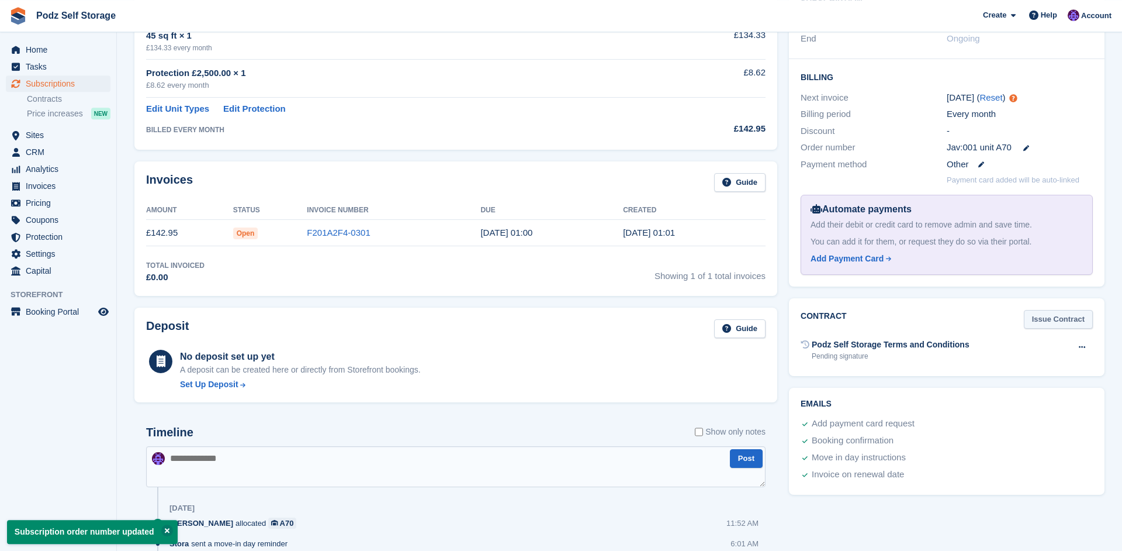 Image resolution: width=1122 pixels, height=551 pixels. Describe the element at coordinates (236, 523) in the screenshot. I see `div: allocated` at that location.